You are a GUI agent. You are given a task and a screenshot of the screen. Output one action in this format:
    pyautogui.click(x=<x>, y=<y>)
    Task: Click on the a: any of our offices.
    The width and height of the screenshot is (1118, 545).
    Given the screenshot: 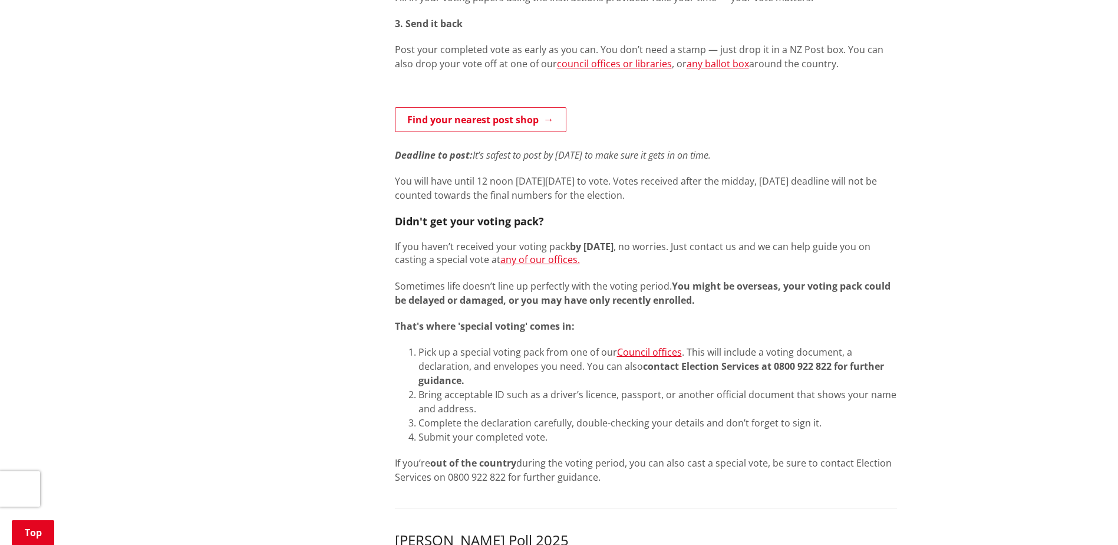 What is the action you would take?
    pyautogui.click(x=540, y=259)
    